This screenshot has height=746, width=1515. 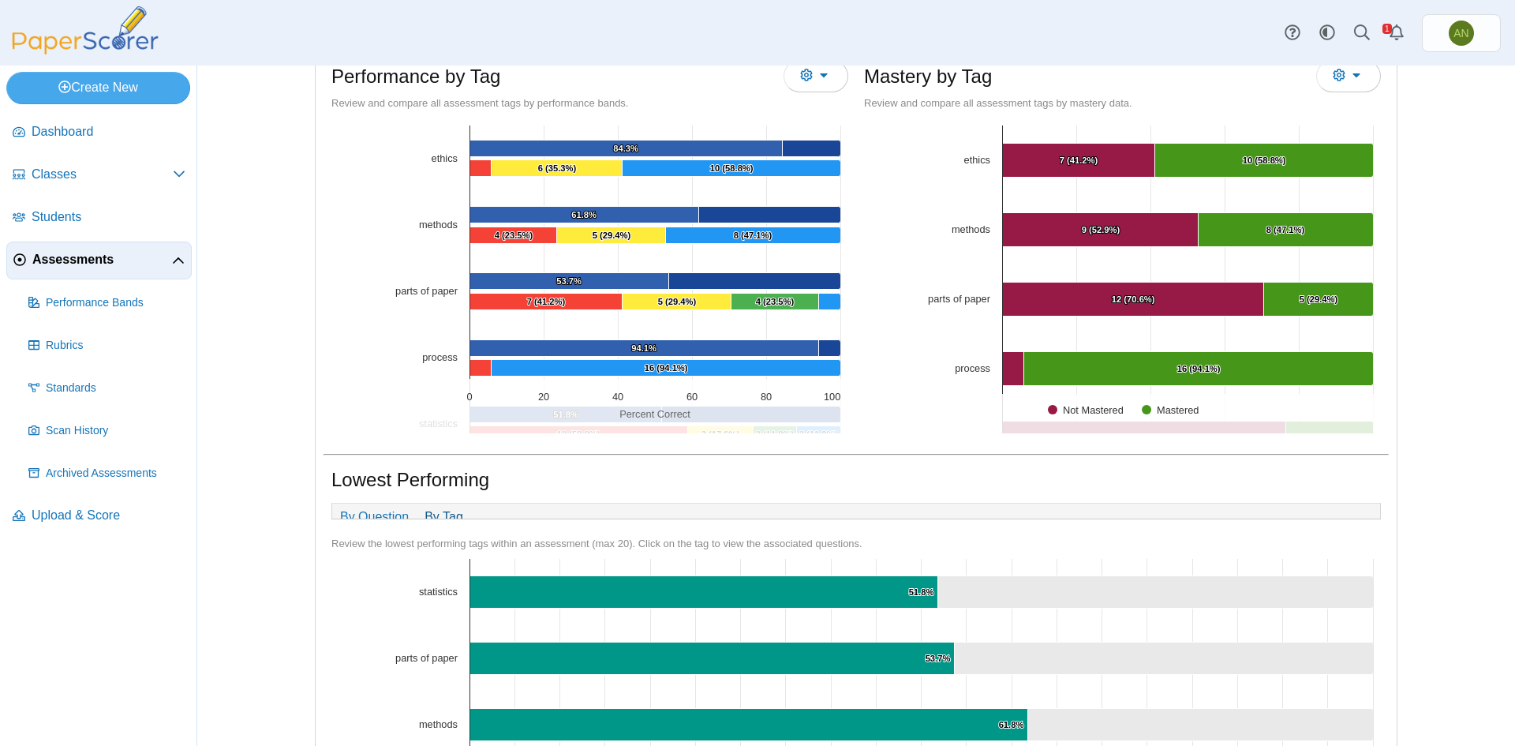 What do you see at coordinates (830, 348) in the screenshot?
I see `path: [object Object], 5.882352941176464. Average Percent Not Correct.` at bounding box center [830, 348].